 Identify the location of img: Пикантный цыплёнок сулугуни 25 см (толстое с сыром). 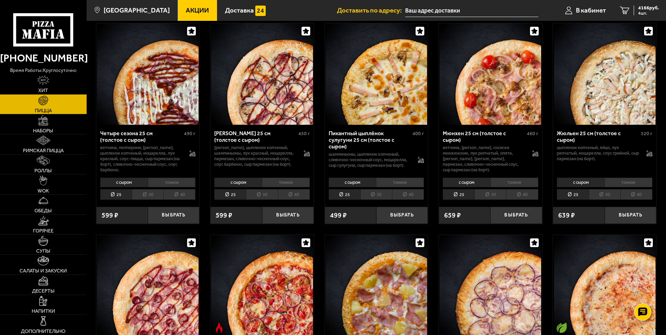
(376, 74).